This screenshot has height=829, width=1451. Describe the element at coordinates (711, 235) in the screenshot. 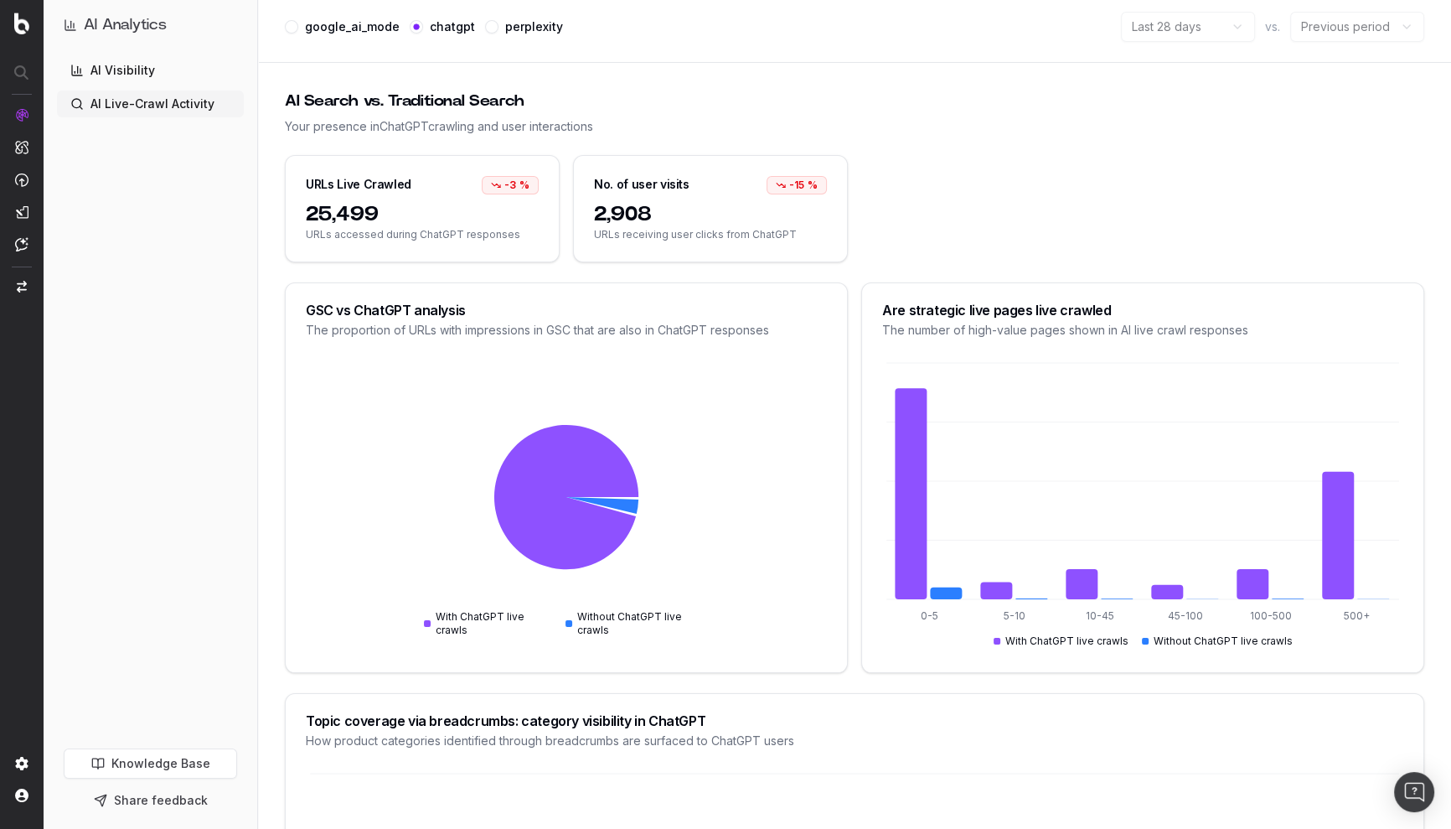

I see `span: URLs receiving user clicks from ChatGPT` at that location.